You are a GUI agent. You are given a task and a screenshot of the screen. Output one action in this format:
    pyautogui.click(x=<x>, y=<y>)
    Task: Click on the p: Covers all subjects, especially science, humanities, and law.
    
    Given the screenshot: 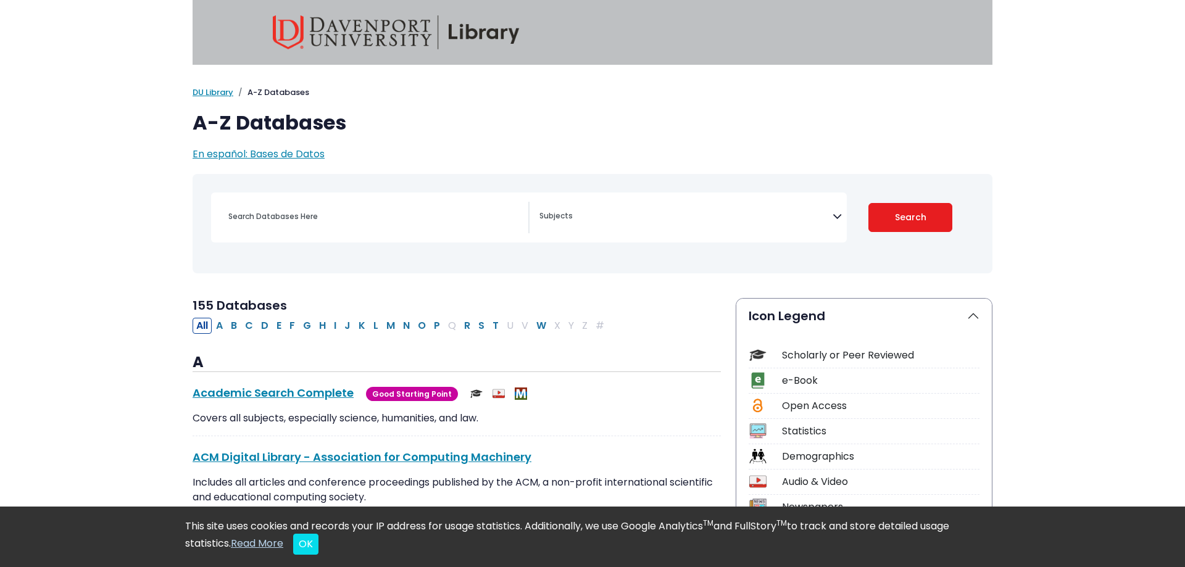 What is the action you would take?
    pyautogui.click(x=457, y=419)
    